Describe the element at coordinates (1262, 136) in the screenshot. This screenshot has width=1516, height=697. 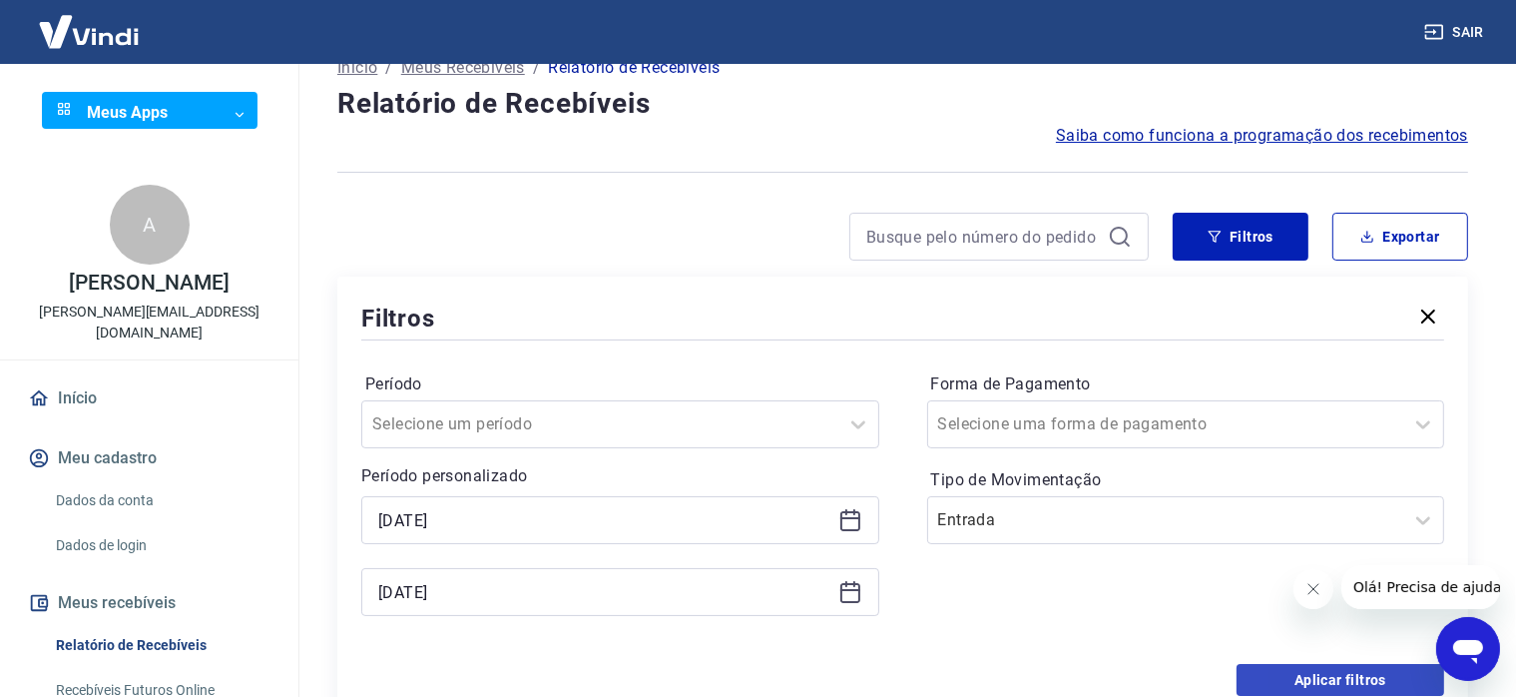
I see `span: Saiba como funciona a programação dos recebimentos` at that location.